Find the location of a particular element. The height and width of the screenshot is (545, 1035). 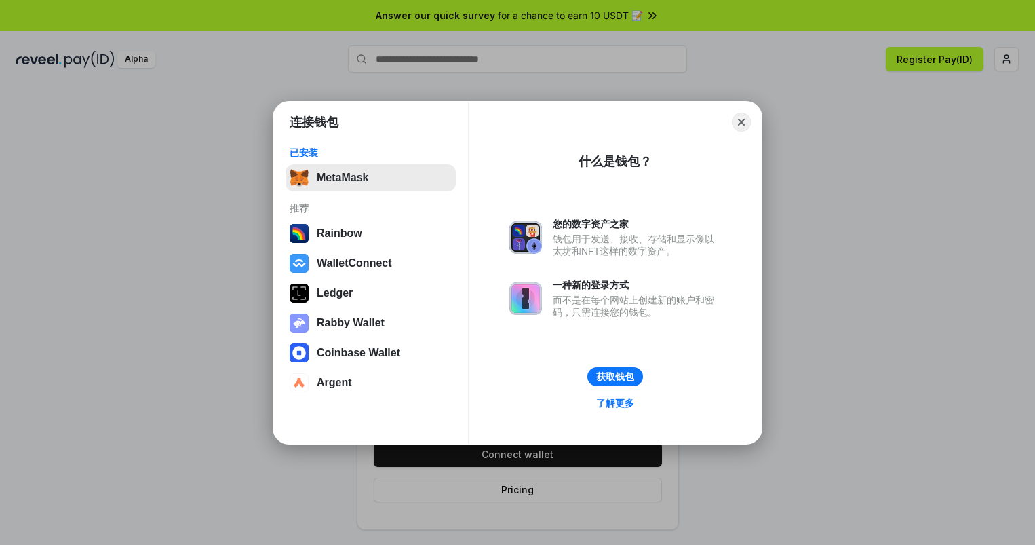

div: MetaMask is located at coordinates (343, 178).